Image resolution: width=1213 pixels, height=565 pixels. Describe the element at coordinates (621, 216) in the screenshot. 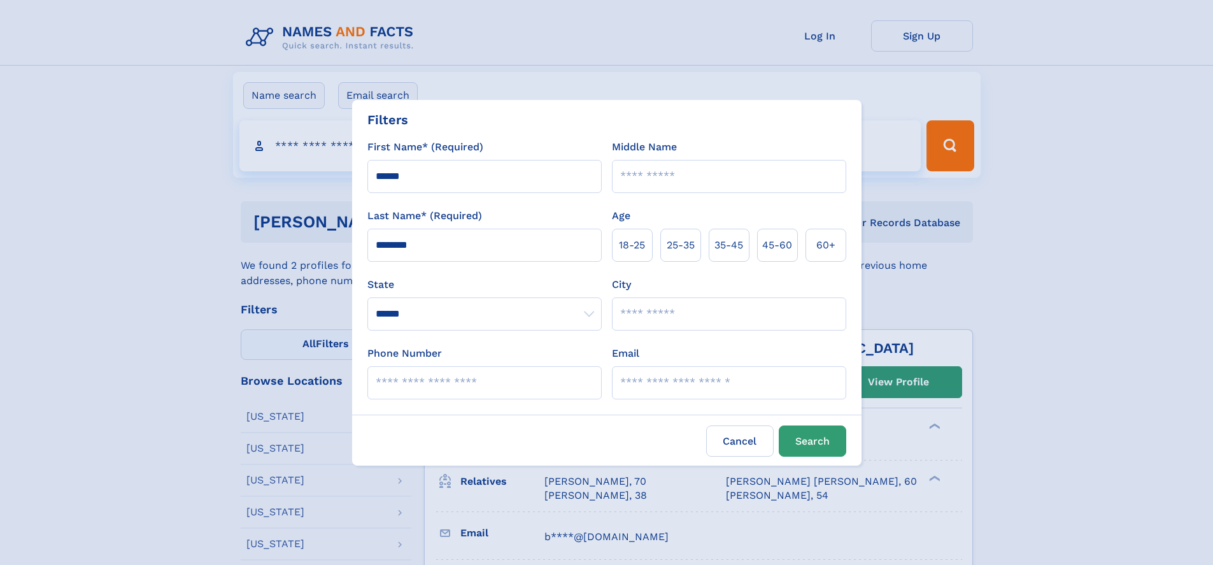

I see `label: Age` at that location.